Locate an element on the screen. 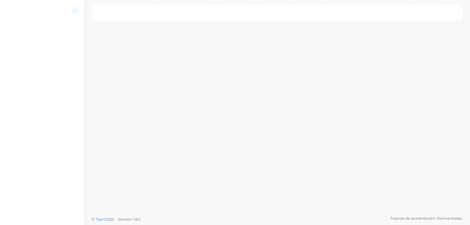 Image resolution: width=470 pixels, height=225 pixels. a: Tapni is located at coordinates (100, 219).